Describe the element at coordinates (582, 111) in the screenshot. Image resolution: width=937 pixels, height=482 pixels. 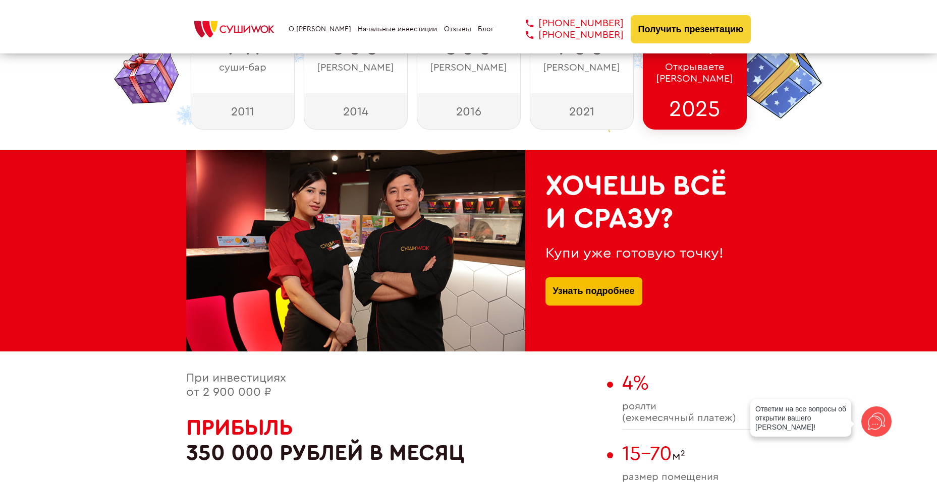
I see `div: 2021` at that location.